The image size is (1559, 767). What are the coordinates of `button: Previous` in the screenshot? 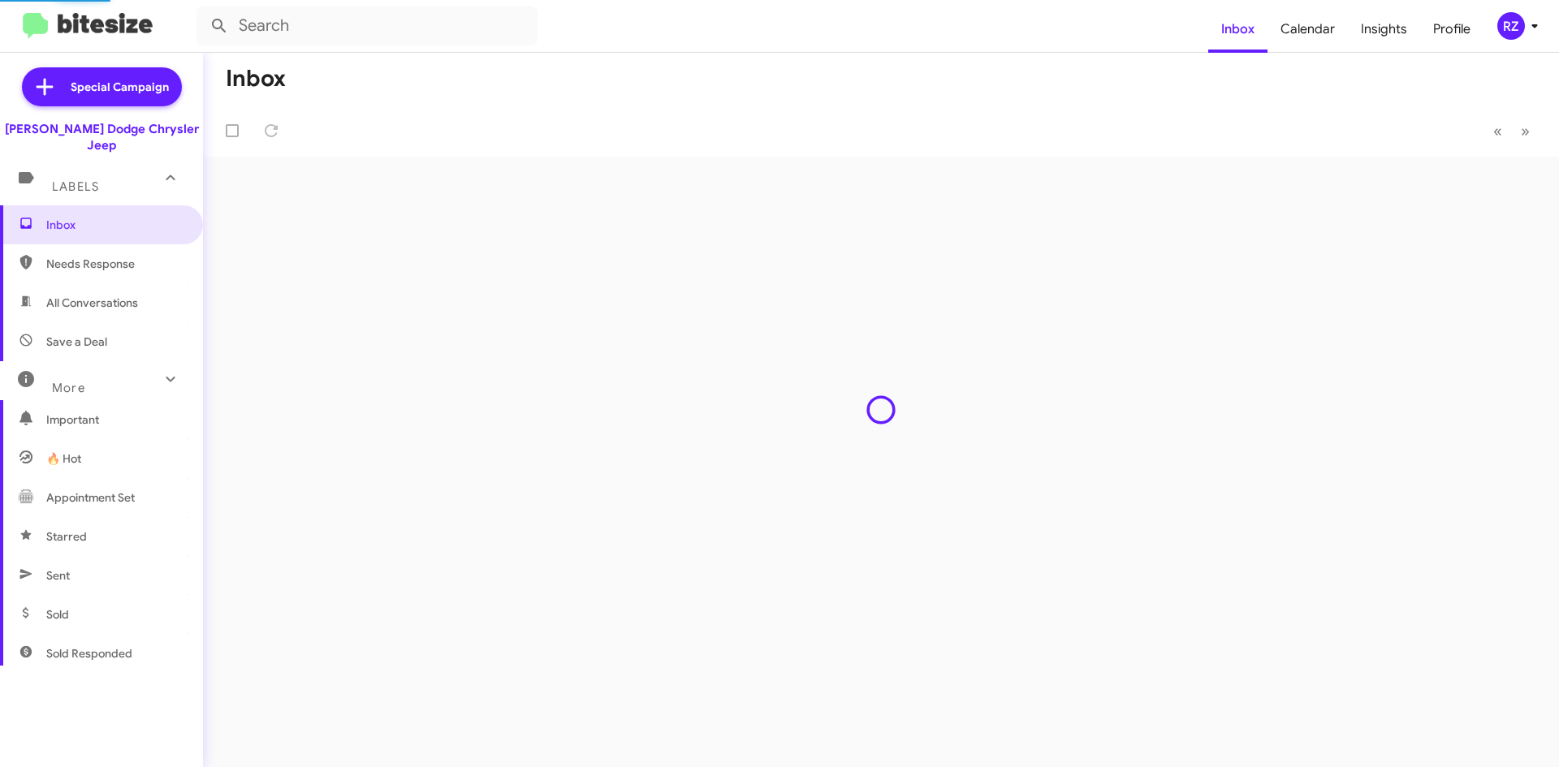 It's located at (1497, 131).